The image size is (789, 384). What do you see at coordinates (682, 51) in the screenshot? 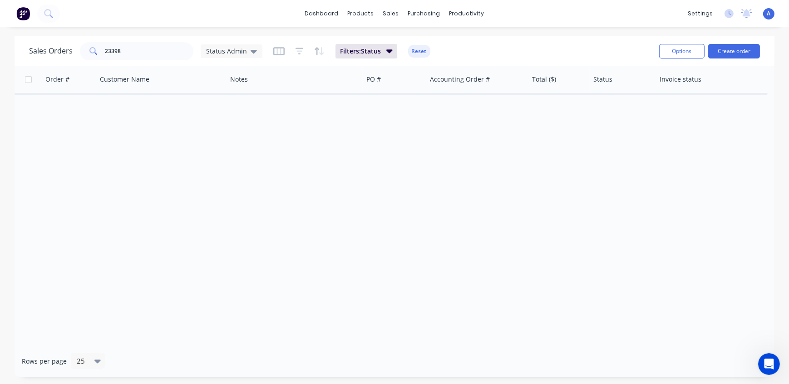
I see `button: Options` at bounding box center [682, 51].